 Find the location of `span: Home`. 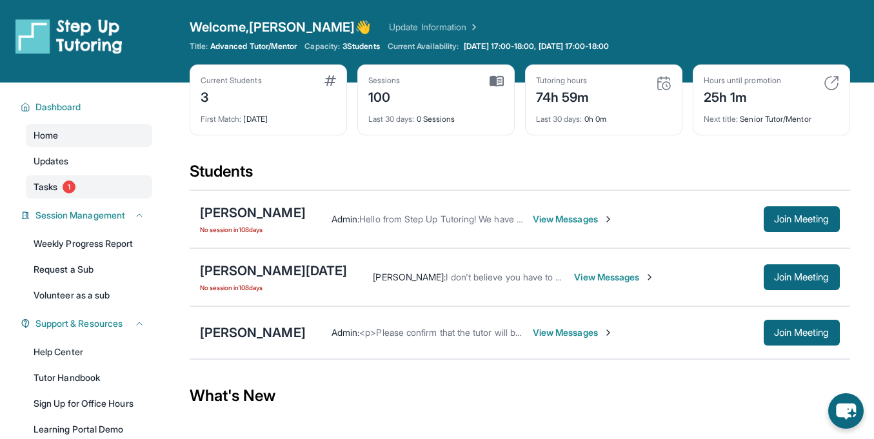

span: Home is located at coordinates (46, 135).